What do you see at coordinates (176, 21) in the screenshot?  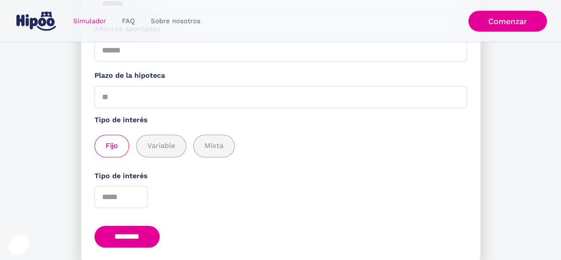 I see `a: Sobre nosotros` at bounding box center [176, 21].